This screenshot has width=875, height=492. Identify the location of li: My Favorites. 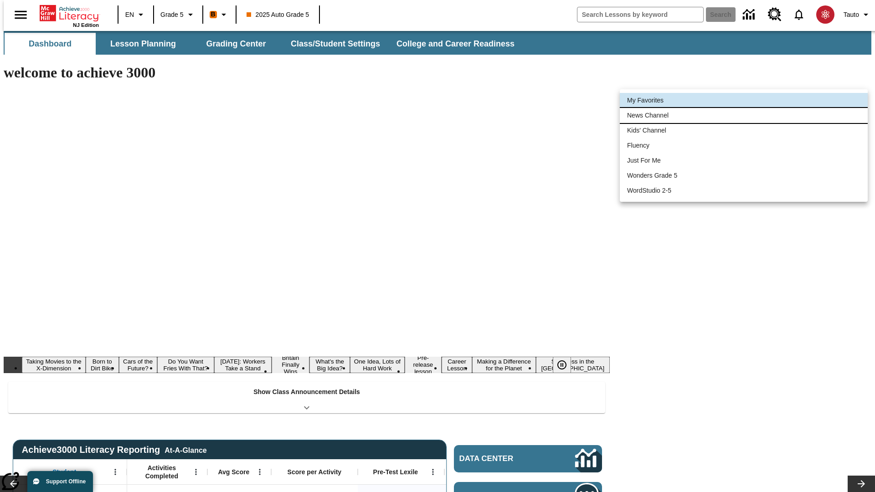
(743, 100).